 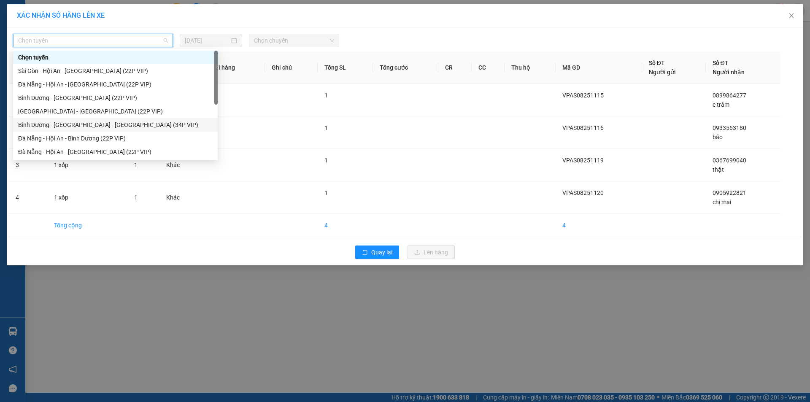 I want to click on span: 0899864277, so click(x=730, y=95).